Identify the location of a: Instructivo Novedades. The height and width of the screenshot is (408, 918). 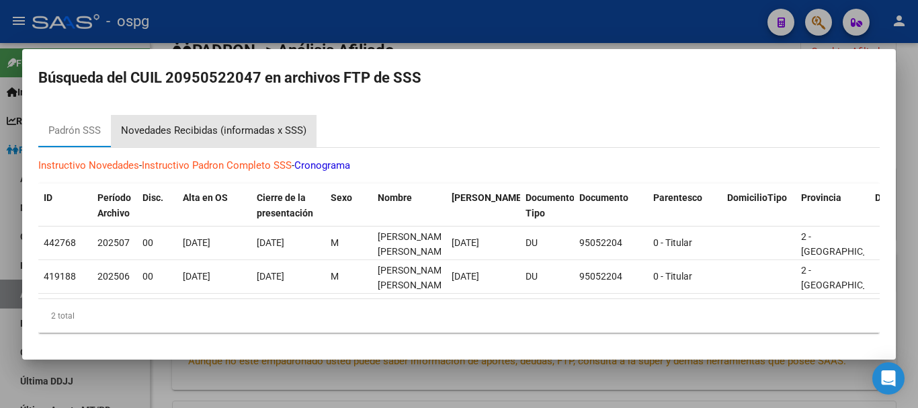
(89, 165).